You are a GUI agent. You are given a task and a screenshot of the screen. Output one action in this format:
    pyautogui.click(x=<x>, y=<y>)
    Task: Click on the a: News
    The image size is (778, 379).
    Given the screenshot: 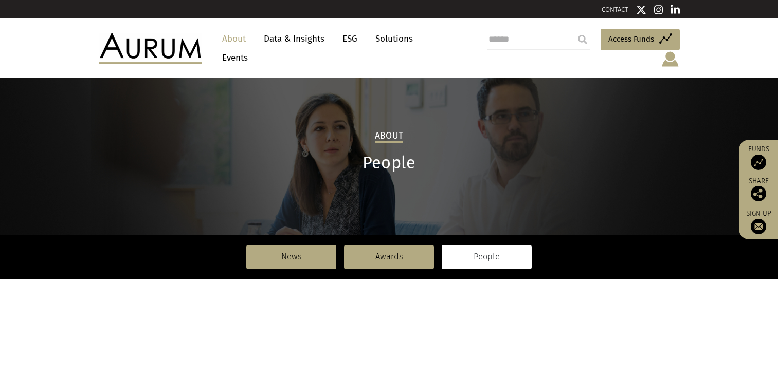 What is the action you would take?
    pyautogui.click(x=291, y=257)
    